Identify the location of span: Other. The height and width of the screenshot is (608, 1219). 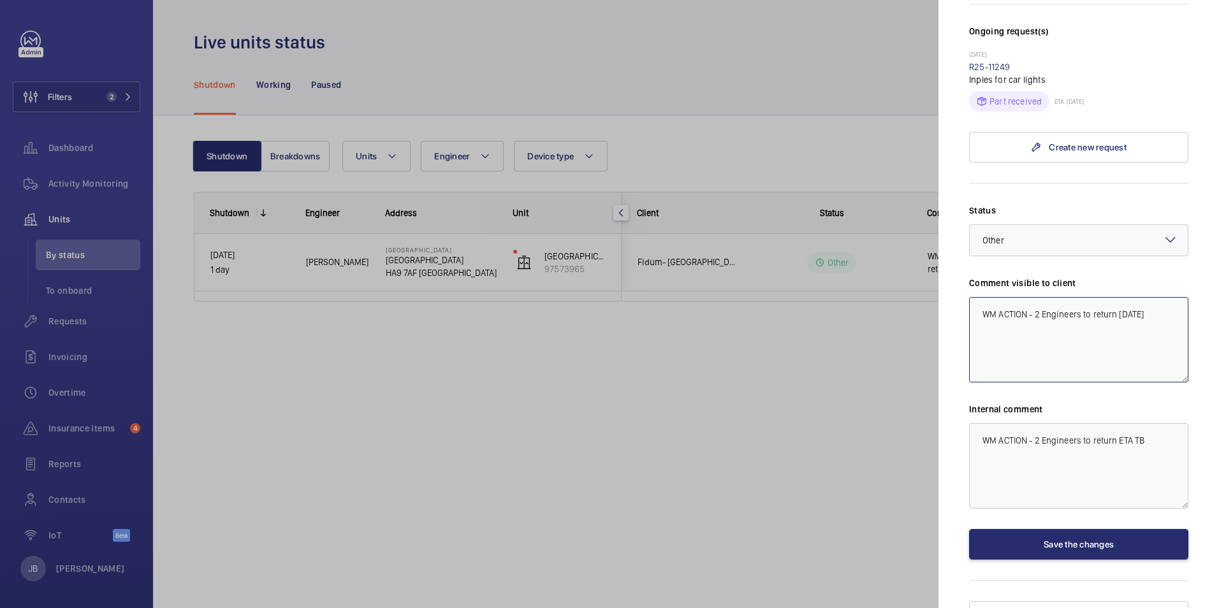
(993, 240).